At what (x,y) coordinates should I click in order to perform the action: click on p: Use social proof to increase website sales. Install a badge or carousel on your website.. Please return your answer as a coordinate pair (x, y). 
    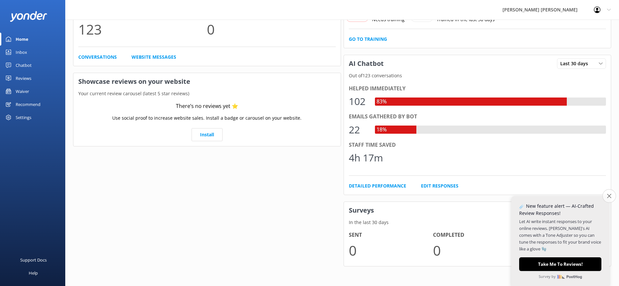
    Looking at the image, I should click on (207, 118).